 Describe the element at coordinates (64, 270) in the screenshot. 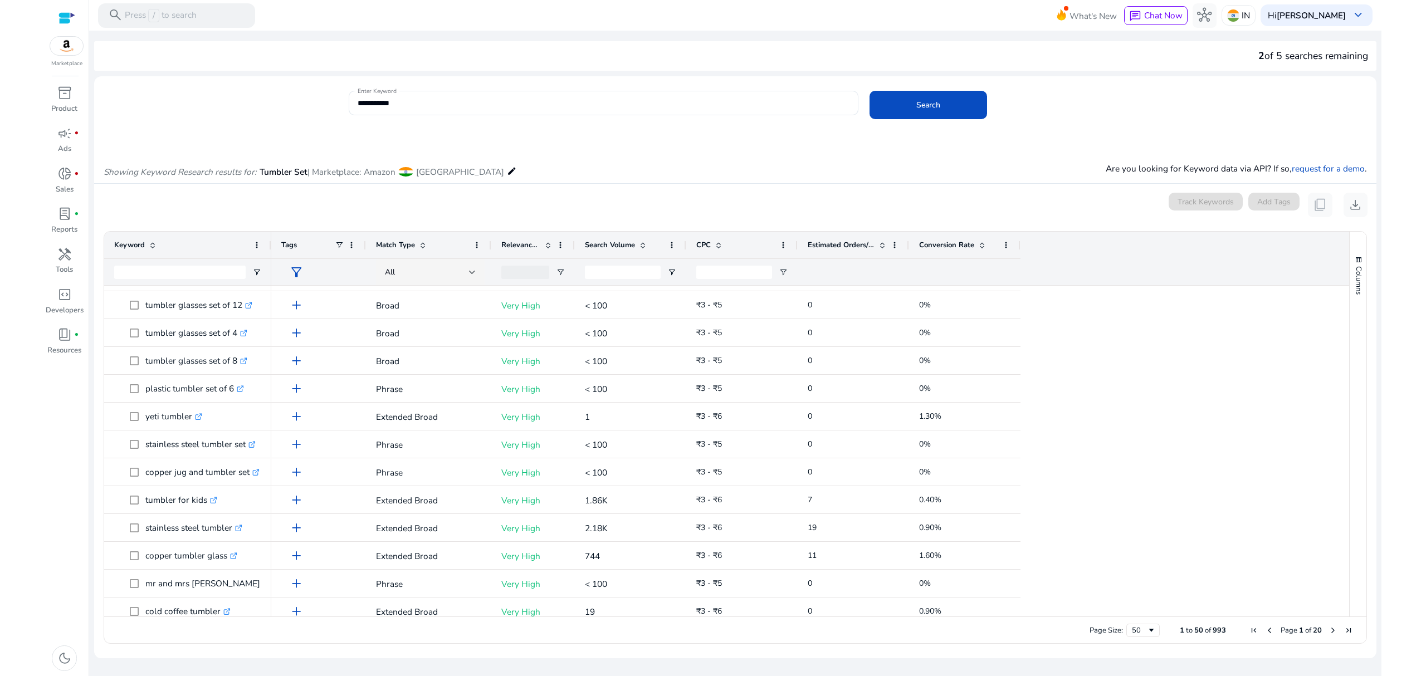

I see `p: Tools` at that location.